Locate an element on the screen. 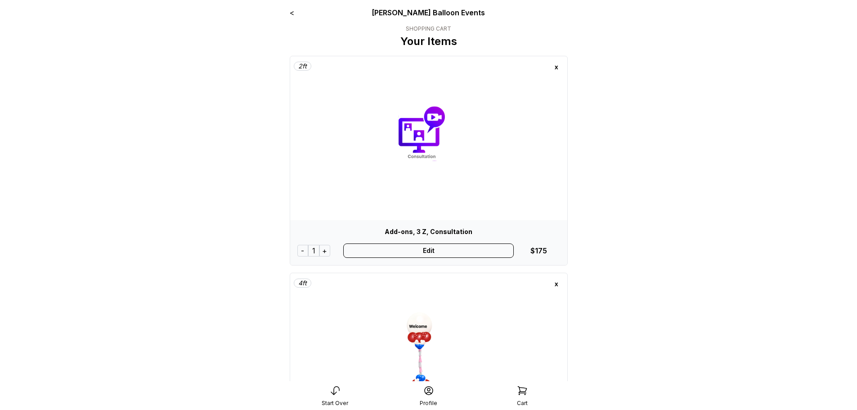  div: Edit is located at coordinates (428, 251).